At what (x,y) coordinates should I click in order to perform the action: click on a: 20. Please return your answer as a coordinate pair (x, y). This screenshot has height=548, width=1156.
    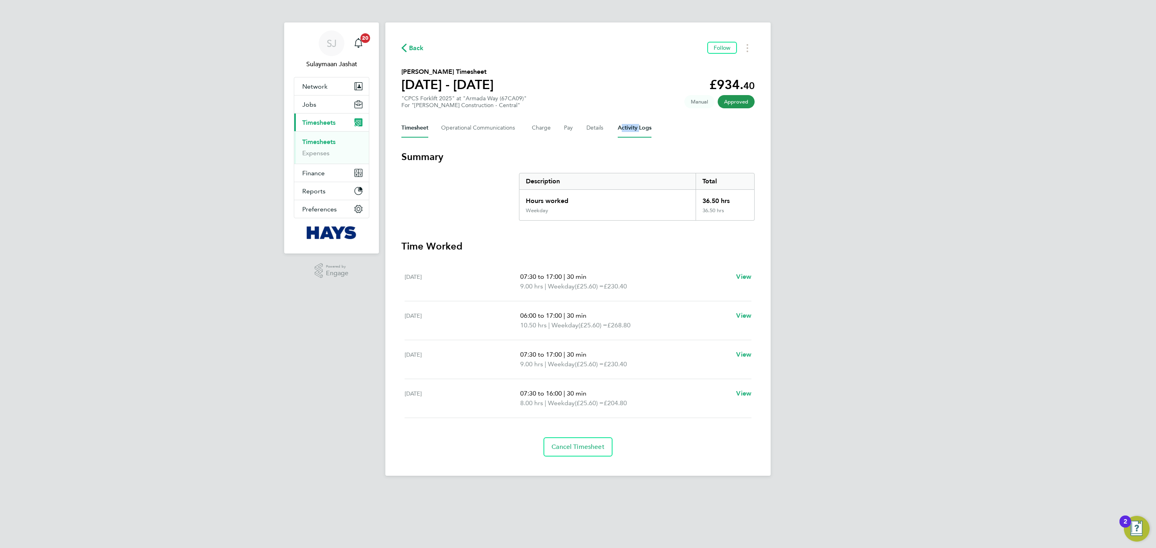
    Looking at the image, I should click on (358, 43).